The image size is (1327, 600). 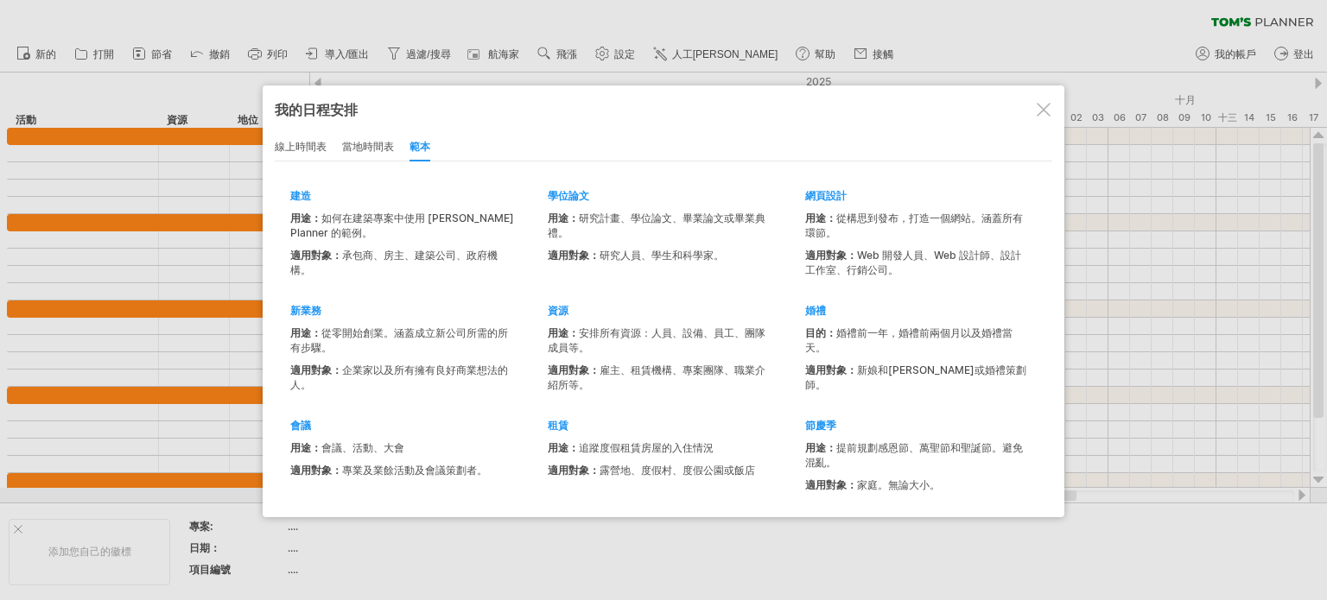 What do you see at coordinates (656, 225) in the screenshot?
I see `font: 研究計畫、學位論文、畢業論文或畢業典禮。` at bounding box center [656, 225].